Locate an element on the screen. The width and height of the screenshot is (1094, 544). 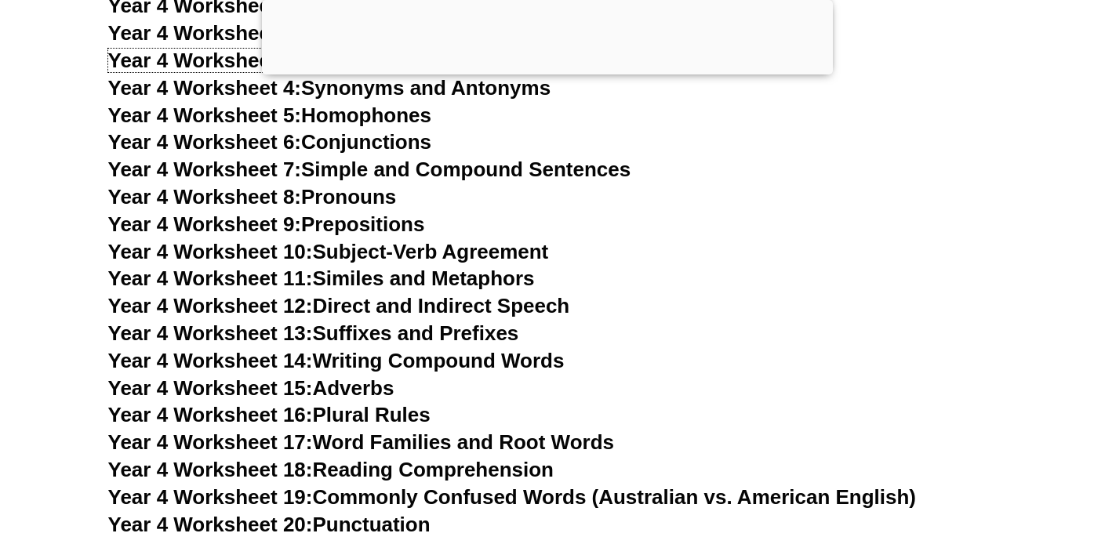
span: Year 4 Worksheet 10: is located at coordinates (210, 252).